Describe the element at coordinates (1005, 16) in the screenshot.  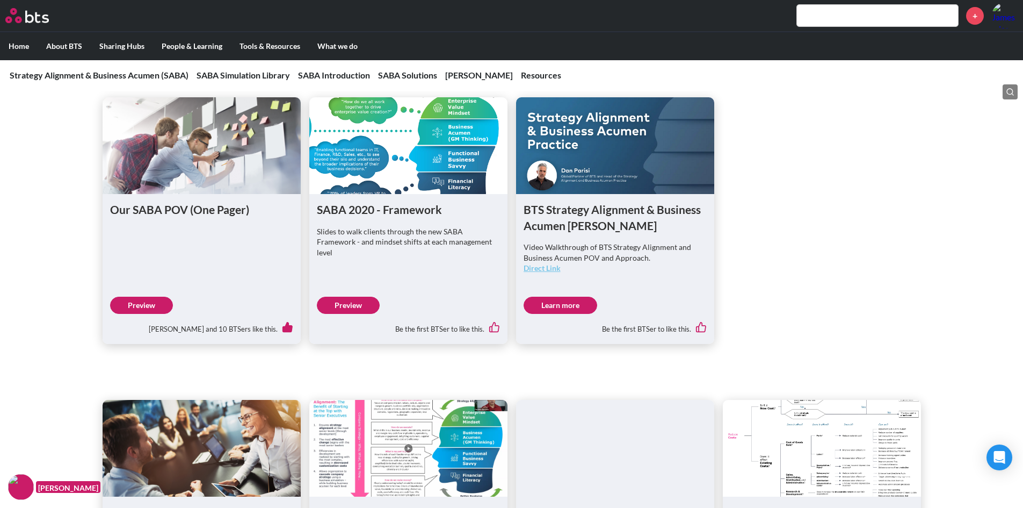
I see `img: James Woods` at that location.